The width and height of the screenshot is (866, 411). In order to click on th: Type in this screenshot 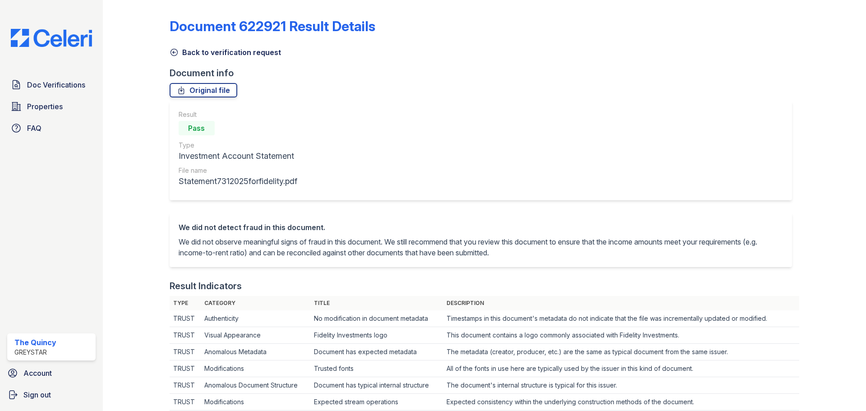, I will do `click(185, 303)`.